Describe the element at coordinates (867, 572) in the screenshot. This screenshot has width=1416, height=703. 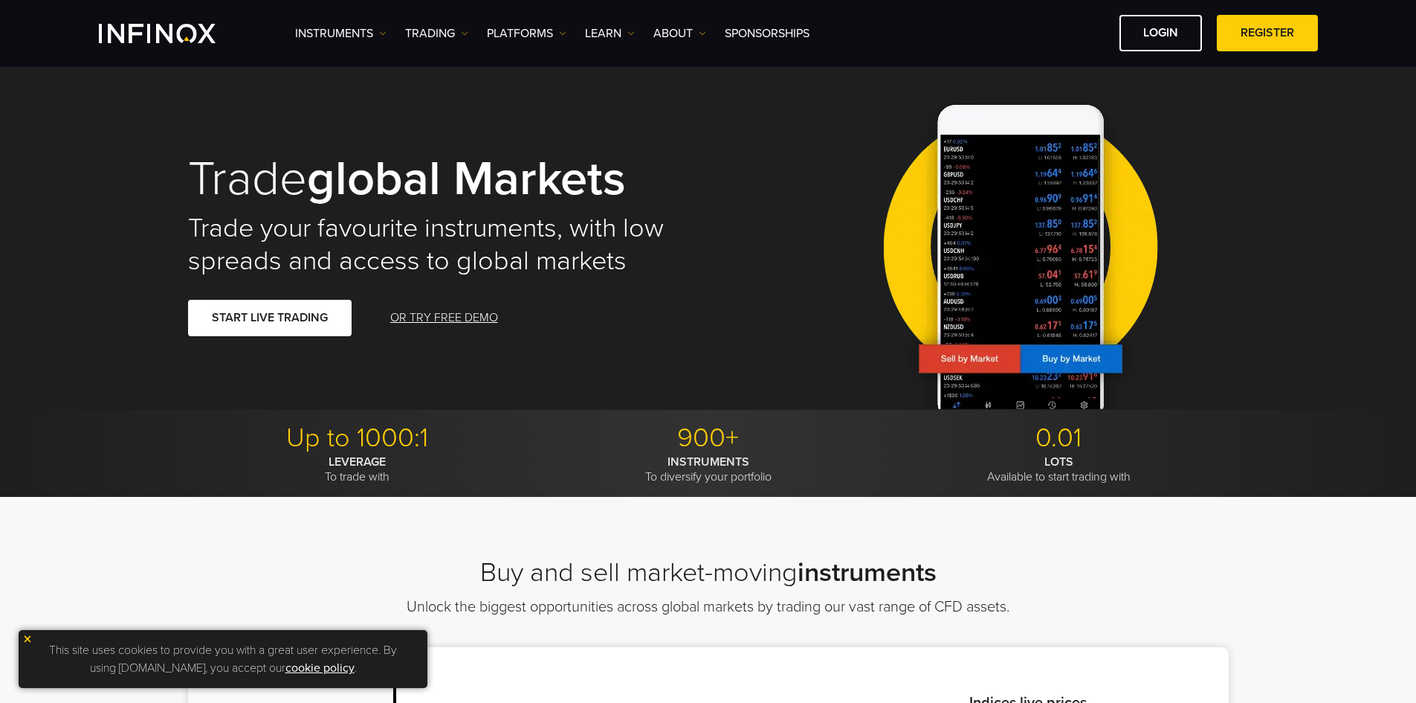
I see `strong: instruments` at that location.